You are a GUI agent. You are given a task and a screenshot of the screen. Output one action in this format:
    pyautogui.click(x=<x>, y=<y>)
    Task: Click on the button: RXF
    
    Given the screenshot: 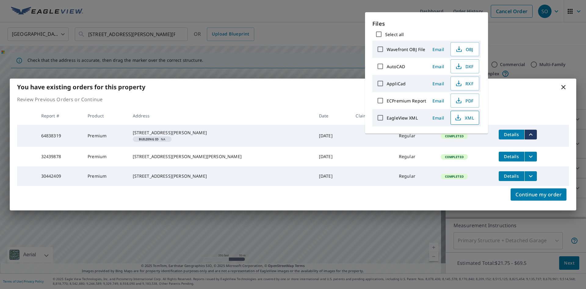 What is the action you would take?
    pyautogui.click(x=465, y=83)
    